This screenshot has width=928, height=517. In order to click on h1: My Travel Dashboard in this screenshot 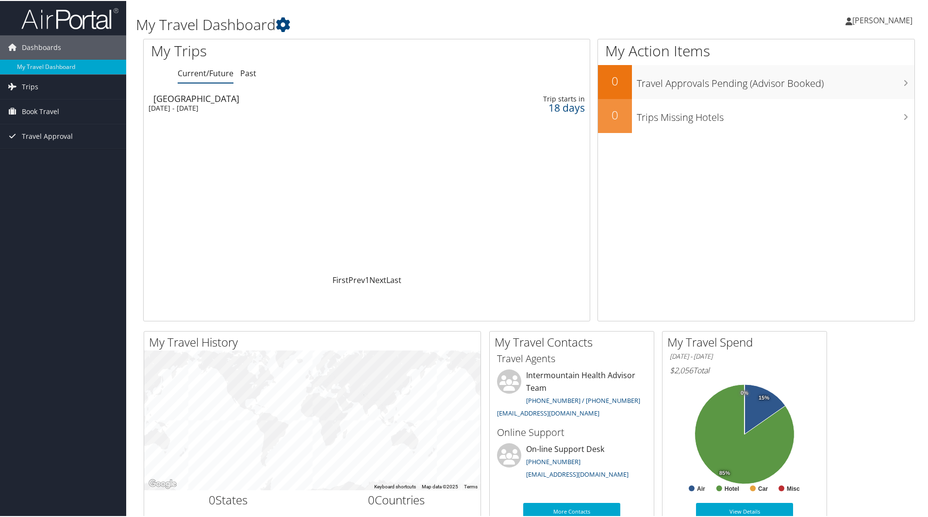, I will do `click(398, 24)`.